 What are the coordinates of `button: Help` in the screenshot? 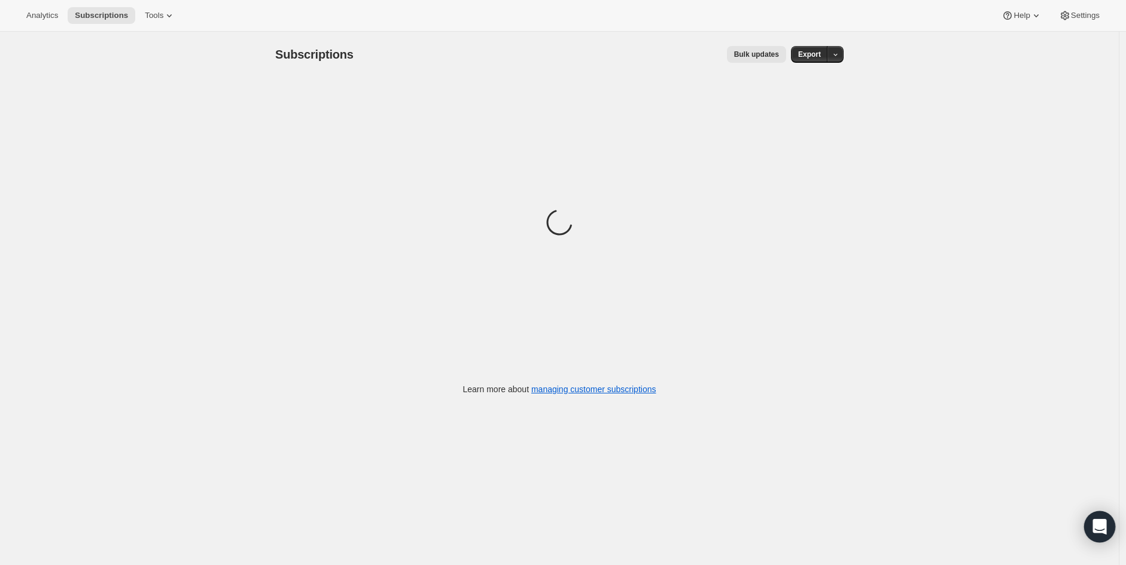 It's located at (1021, 16).